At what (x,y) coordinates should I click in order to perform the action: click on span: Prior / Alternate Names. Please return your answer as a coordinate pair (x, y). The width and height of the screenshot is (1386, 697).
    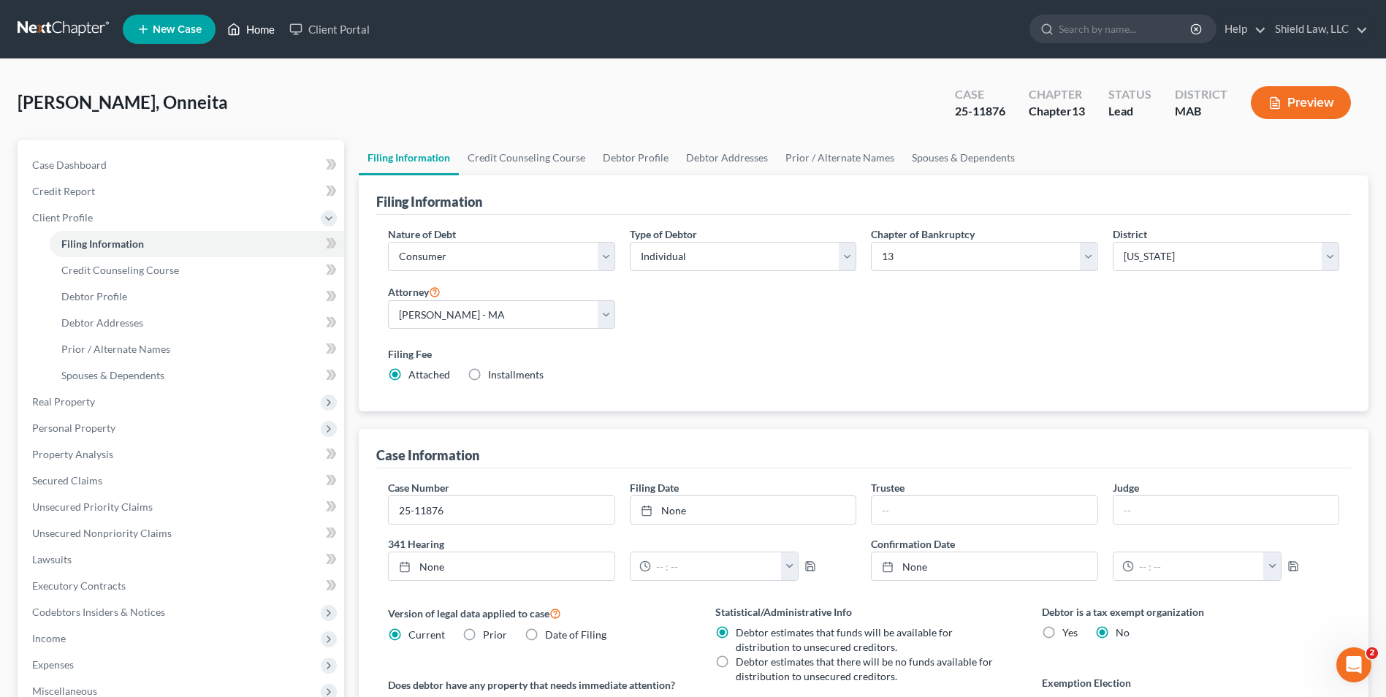
    Looking at the image, I should click on (115, 349).